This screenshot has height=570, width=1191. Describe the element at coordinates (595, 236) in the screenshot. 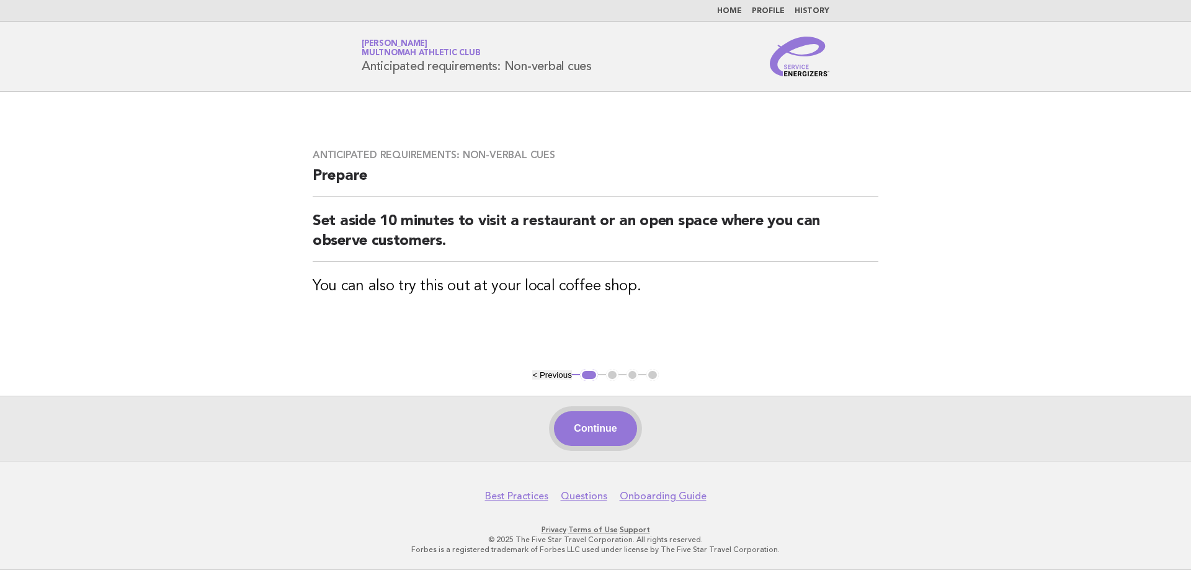

I see `h2: Set aside 10 minutes to visit a restaurant or an open space where you can observe customers.` at that location.